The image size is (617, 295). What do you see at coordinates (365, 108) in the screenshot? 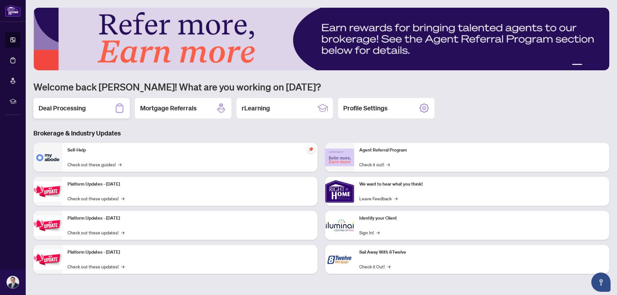
I see `h2: Profile Settings` at bounding box center [365, 108].